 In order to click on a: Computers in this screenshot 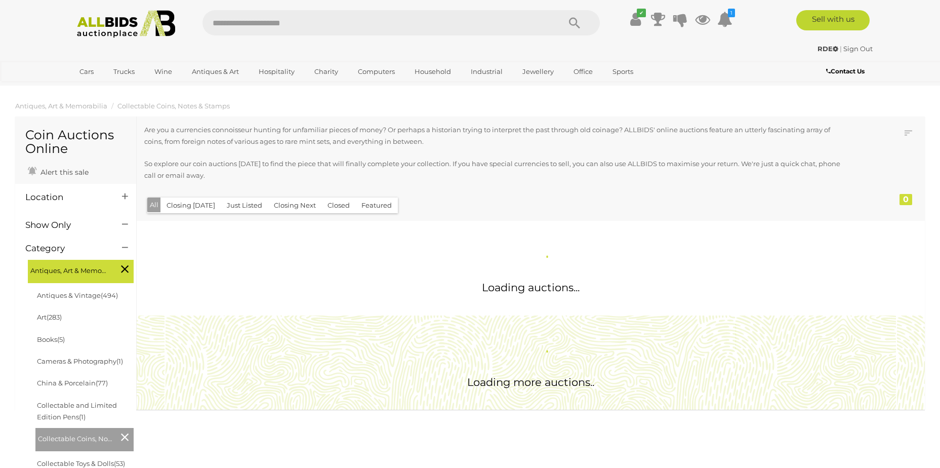, I will do `click(376, 71)`.